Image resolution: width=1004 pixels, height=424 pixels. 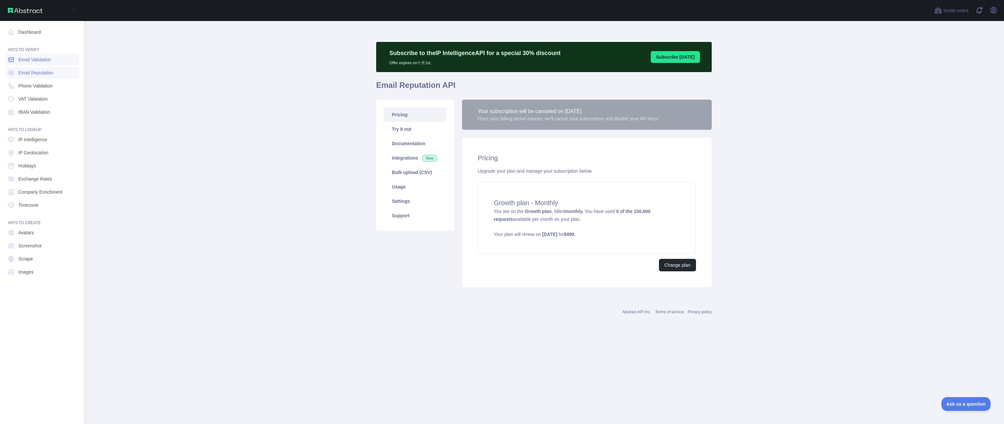 I want to click on span: Scrape, so click(x=26, y=259).